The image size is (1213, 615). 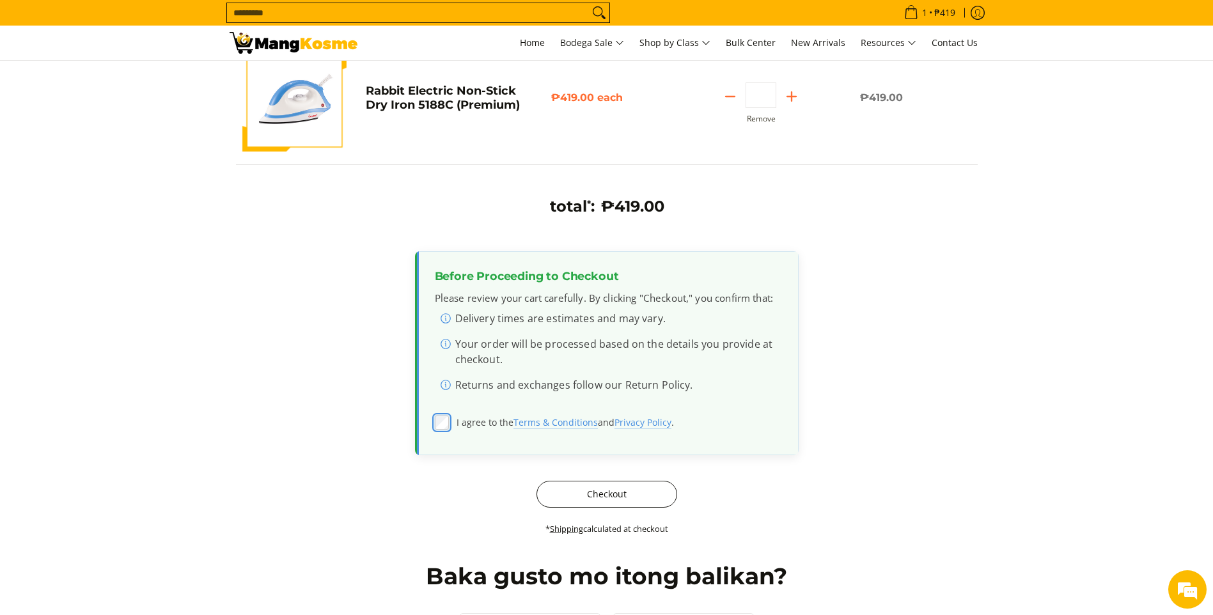 What do you see at coordinates (674, 43) in the screenshot?
I see `span: Shop by Class` at bounding box center [674, 43].